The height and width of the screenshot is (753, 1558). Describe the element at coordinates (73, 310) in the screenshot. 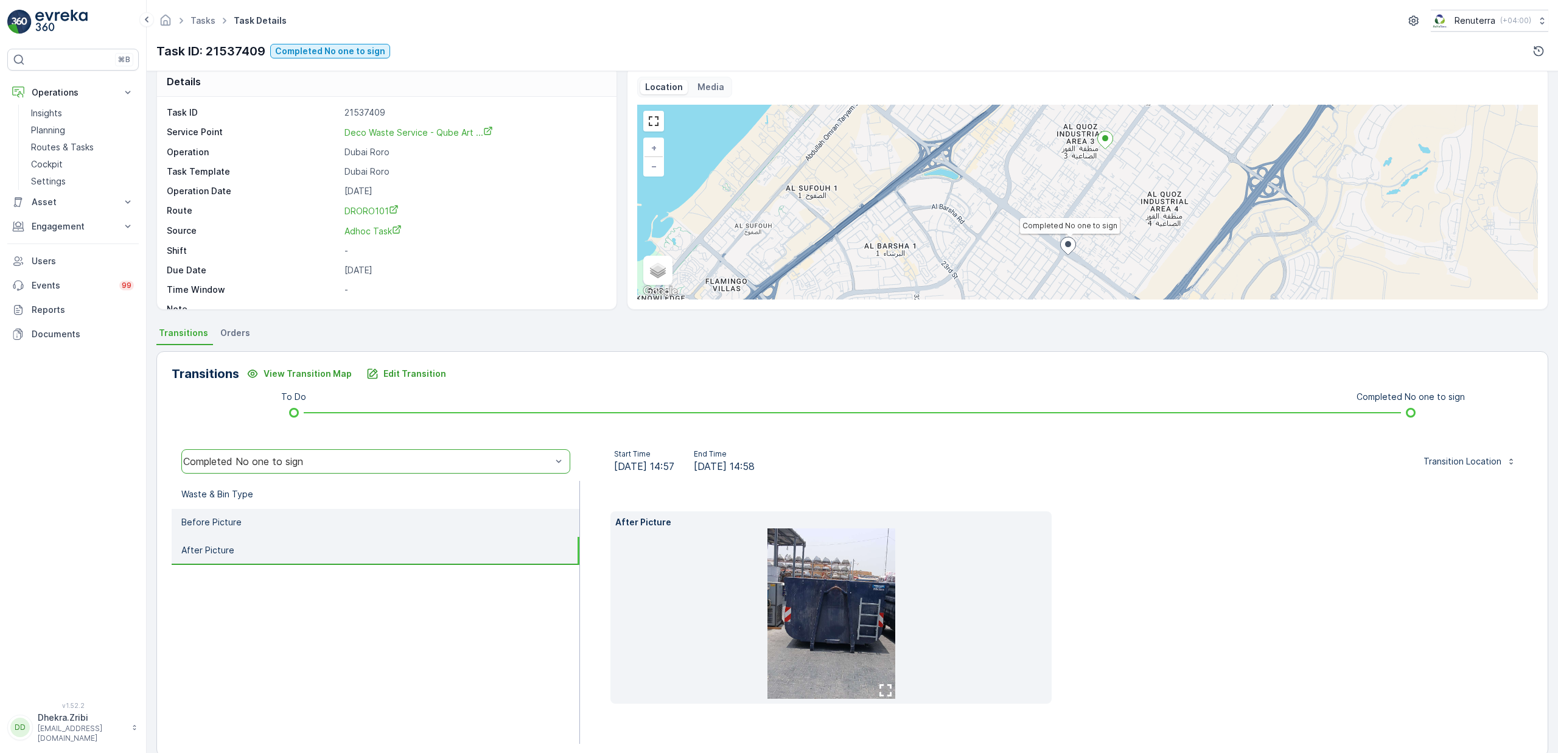

I see `a: Reports` at that location.